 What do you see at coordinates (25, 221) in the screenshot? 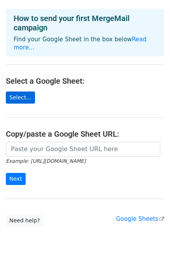
I see `a: Need help?` at bounding box center [25, 221].